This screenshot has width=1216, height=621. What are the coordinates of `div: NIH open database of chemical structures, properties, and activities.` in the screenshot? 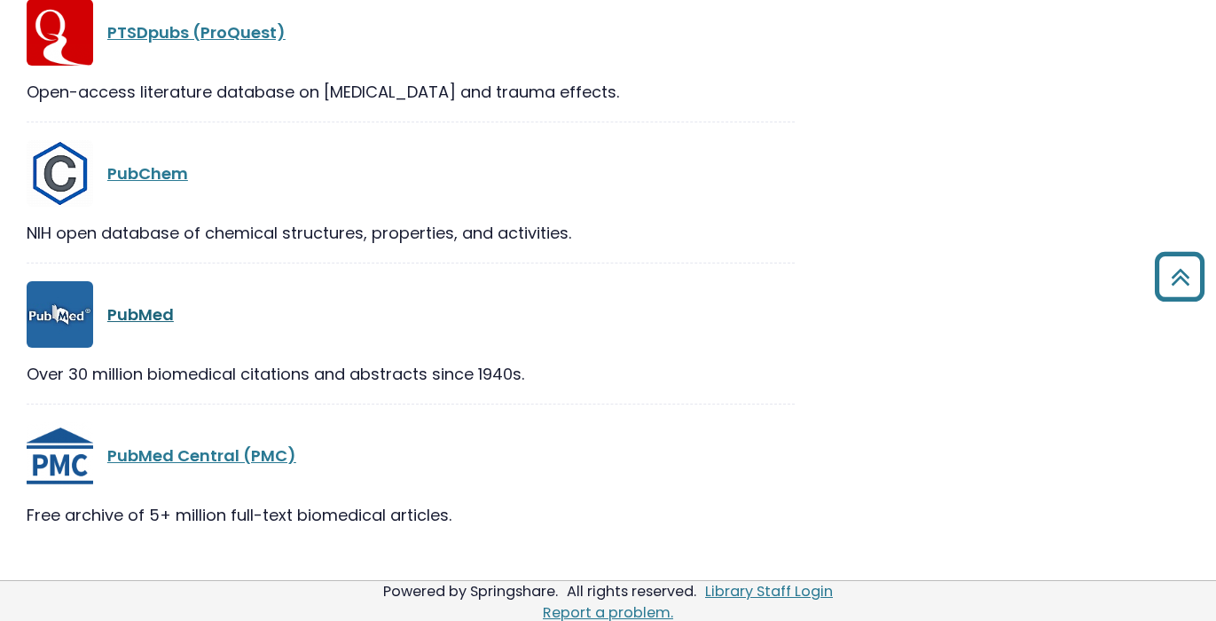 It's located at (411, 232).